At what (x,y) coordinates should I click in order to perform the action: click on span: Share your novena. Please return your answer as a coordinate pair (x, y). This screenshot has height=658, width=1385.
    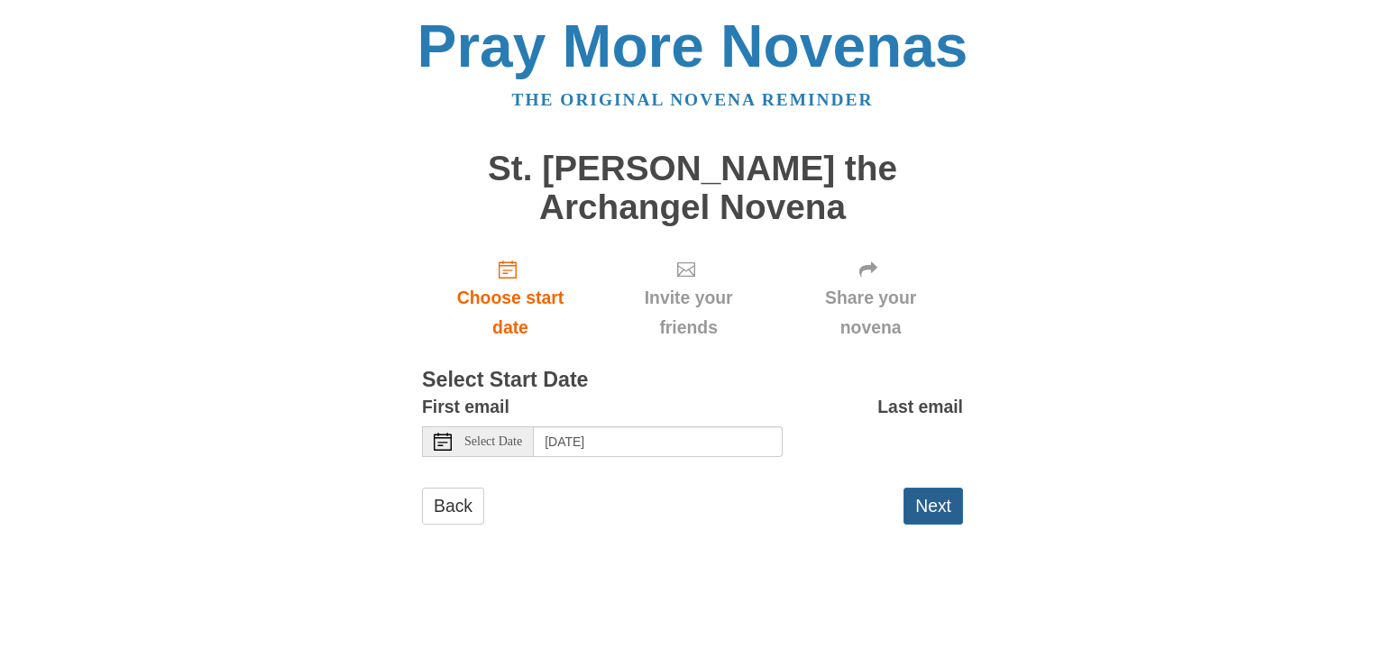
    Looking at the image, I should click on (870, 313).